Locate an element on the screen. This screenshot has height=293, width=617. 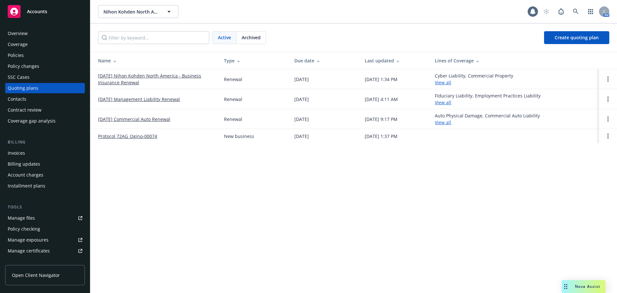
div: Tools is located at coordinates (45, 207).